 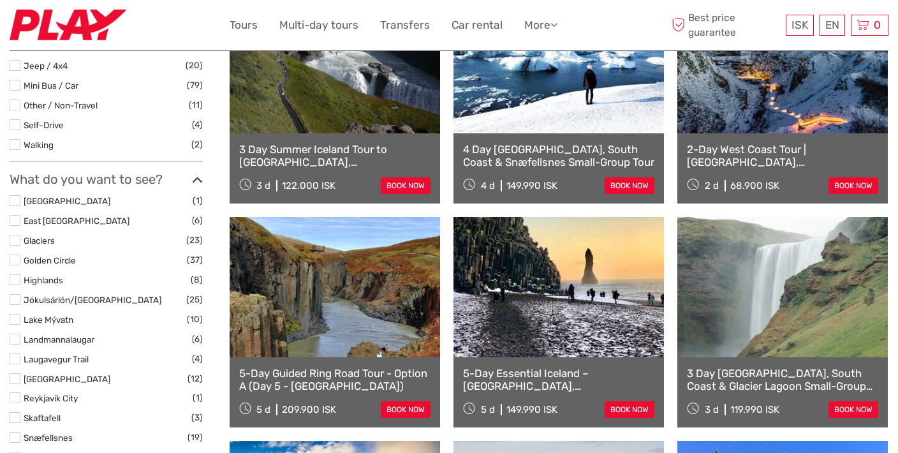 I want to click on div: 122.000 ISK, so click(x=309, y=186).